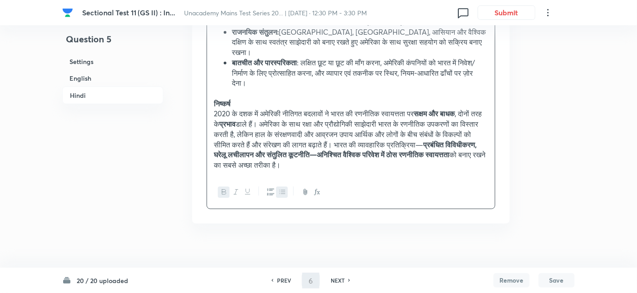 The image size is (637, 293). I want to click on strong: प्रबंधित विविधीकरण, घरेलू लचीलापन और संतुलित कूटनीति—अनिश्चित वैश्विक परिवेश में ठोस रणनीतिक स्वा..., so click(345, 150).